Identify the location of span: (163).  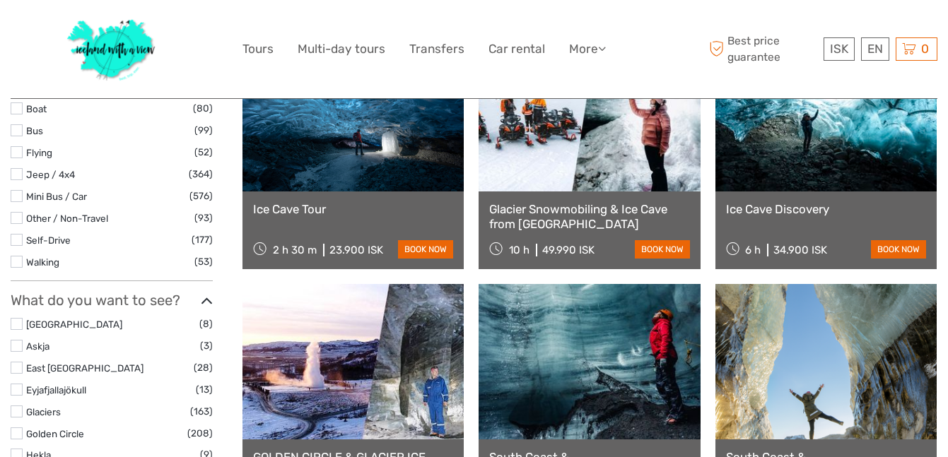
(201, 411).